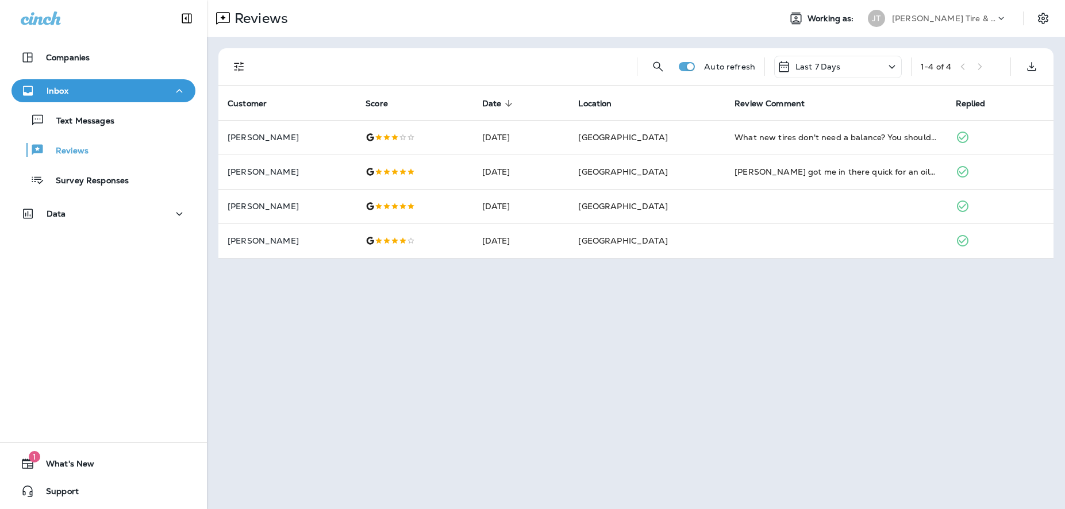 This screenshot has height=509, width=1065. Describe the element at coordinates (103, 91) in the screenshot. I see `button: Inbox` at that location.